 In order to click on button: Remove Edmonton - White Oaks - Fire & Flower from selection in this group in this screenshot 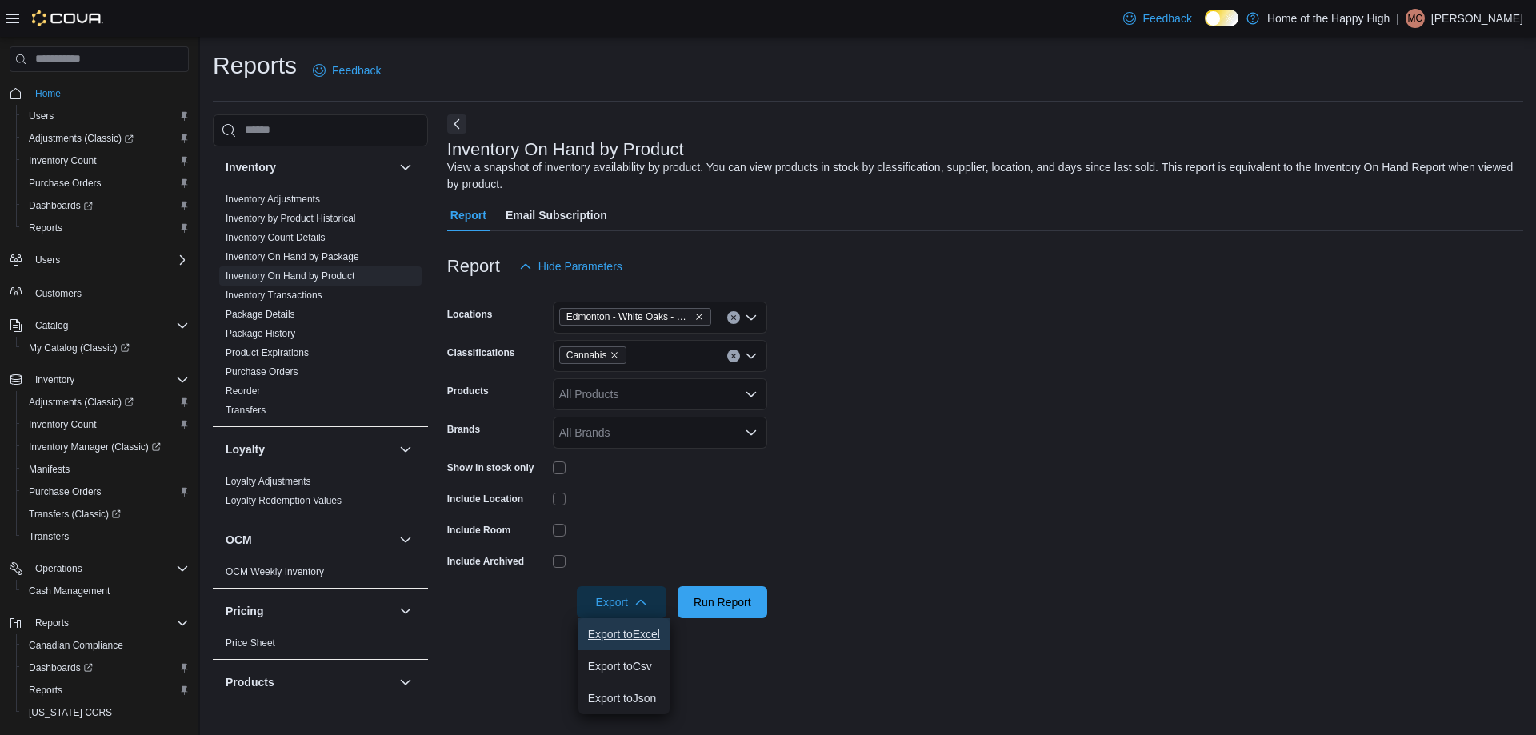, I will do `click(699, 317)`.